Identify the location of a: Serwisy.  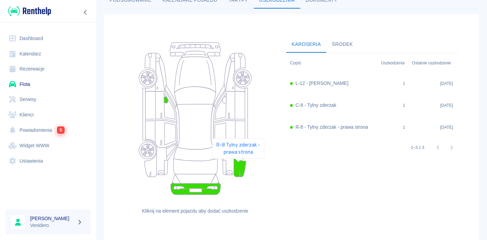
(48, 99).